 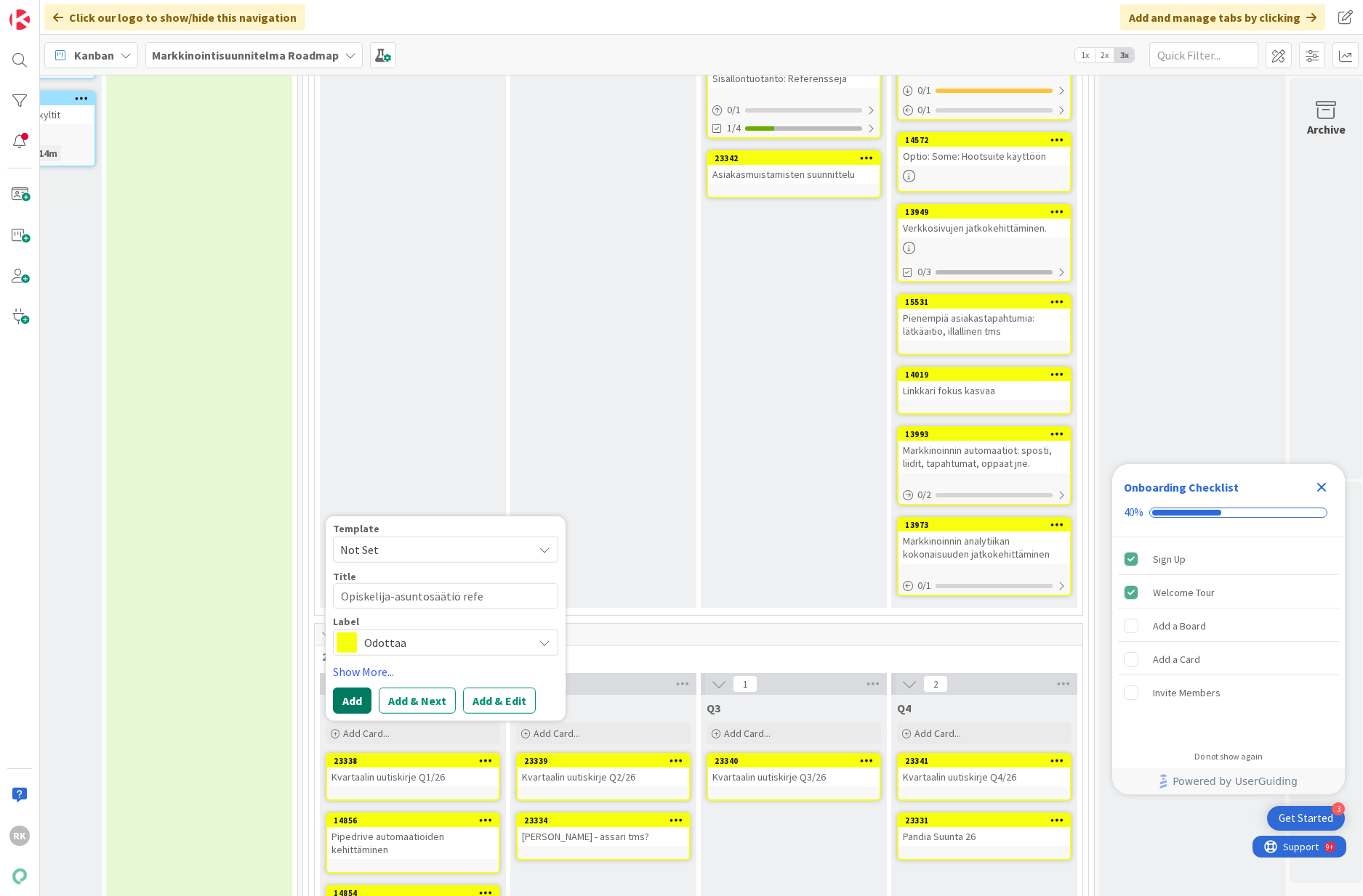 I want to click on span: 3x, so click(x=1124, y=55).